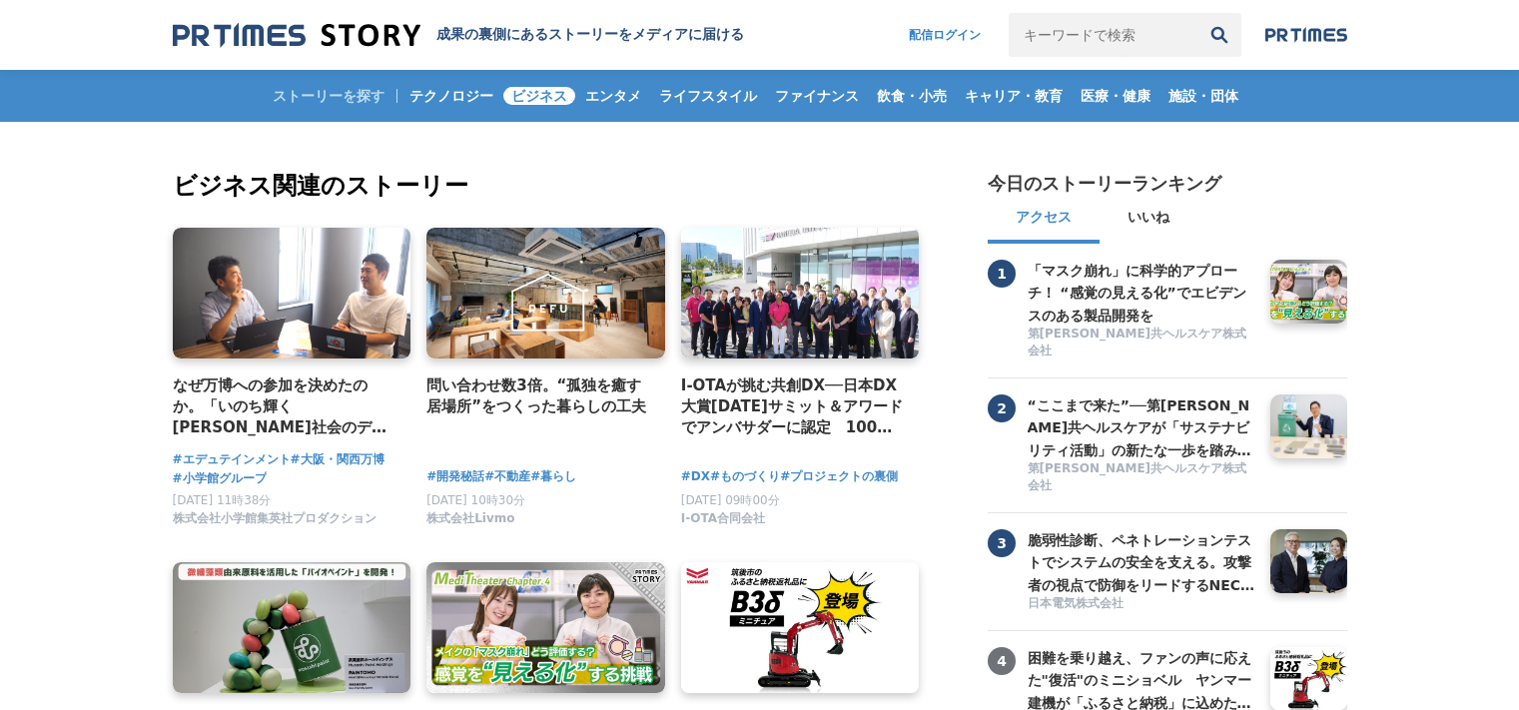  Describe the element at coordinates (590, 35) in the screenshot. I see `h1: 成果の裏側にあるストーリーをメディアに届ける` at that location.